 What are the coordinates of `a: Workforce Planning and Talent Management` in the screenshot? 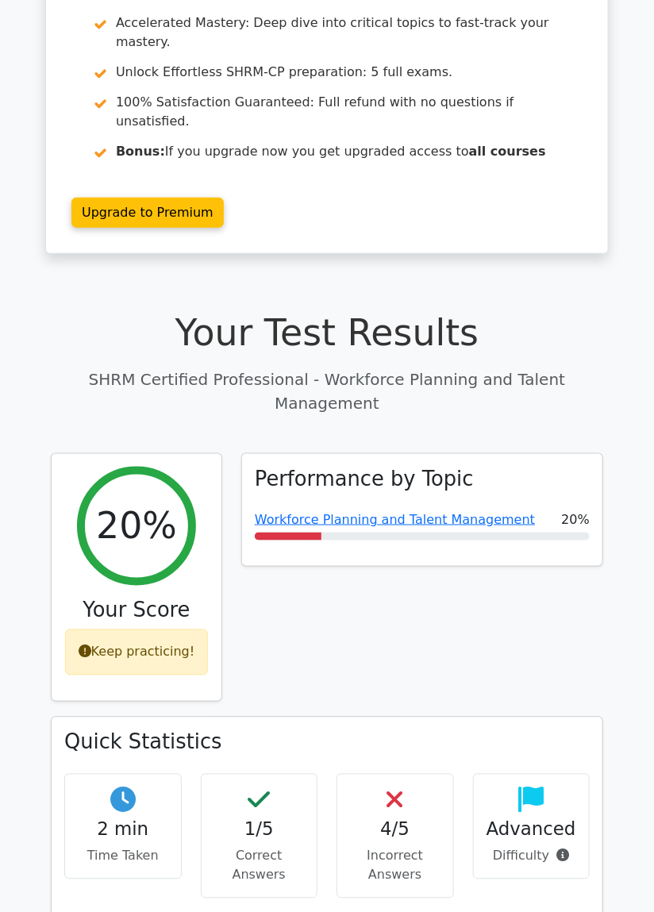 It's located at (395, 519).